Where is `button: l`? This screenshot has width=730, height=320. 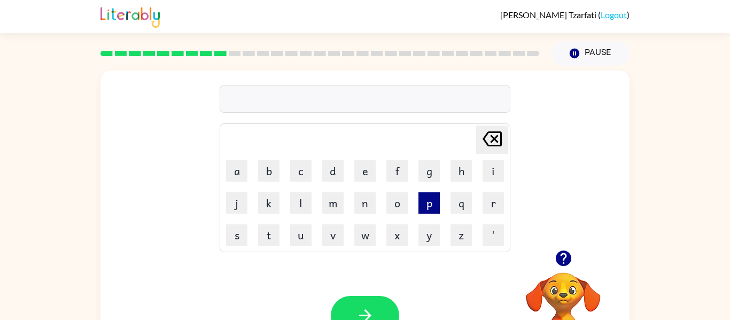 button: l is located at coordinates (301, 203).